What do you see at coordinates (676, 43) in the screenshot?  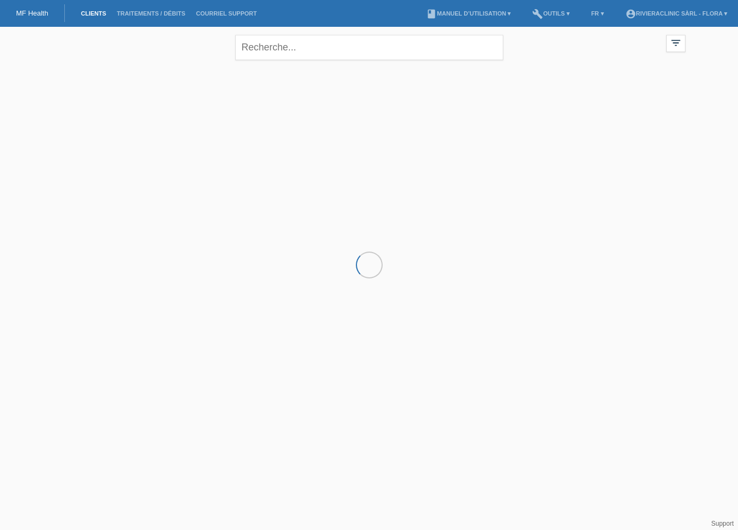 I see `i: filter_list` at bounding box center [676, 43].